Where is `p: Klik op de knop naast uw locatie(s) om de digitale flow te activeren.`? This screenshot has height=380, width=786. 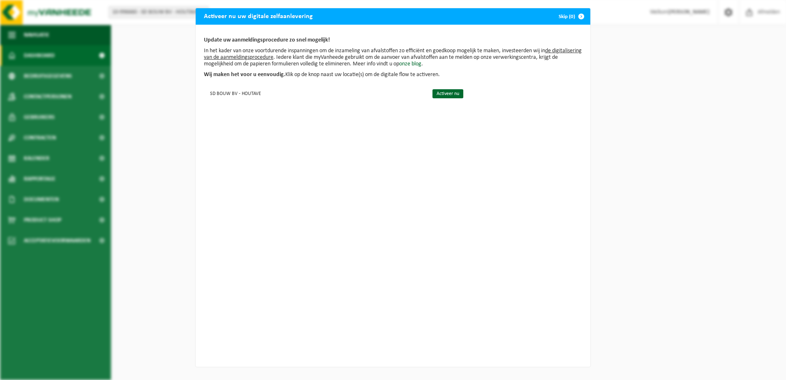 p: Klik op de knop naast uw locatie(s) om de digitale flow te activeren. is located at coordinates (393, 75).